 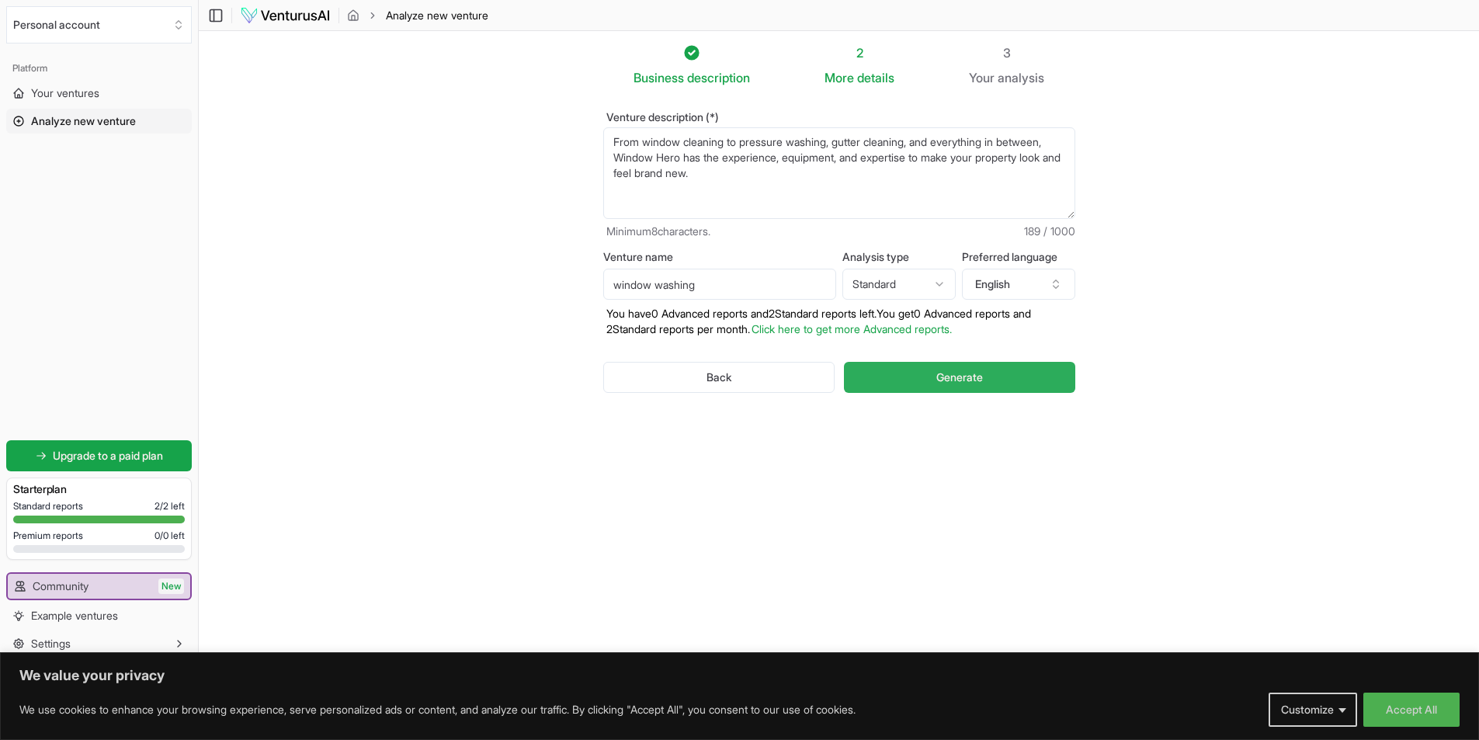 What do you see at coordinates (171, 586) in the screenshot?
I see `span: New` at bounding box center [171, 586].